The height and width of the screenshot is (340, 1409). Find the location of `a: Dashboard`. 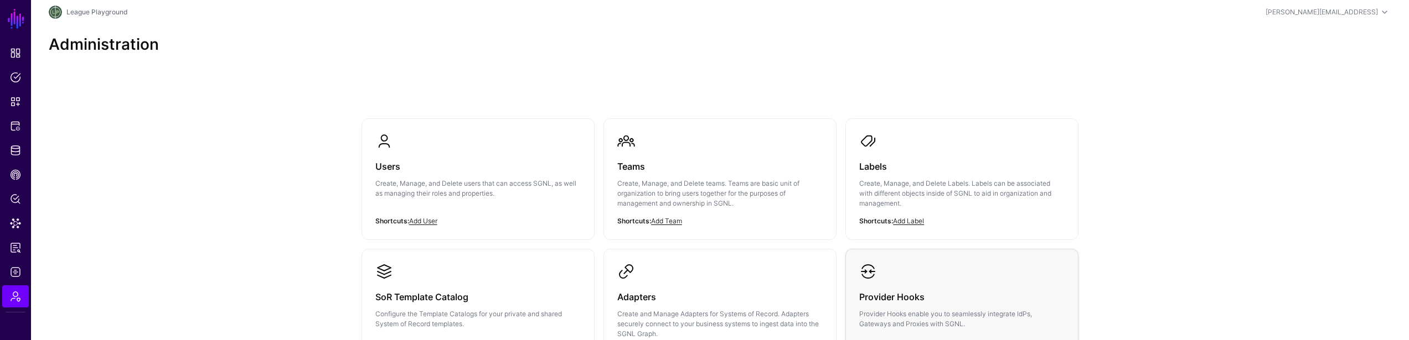

a: Dashboard is located at coordinates (15, 53).